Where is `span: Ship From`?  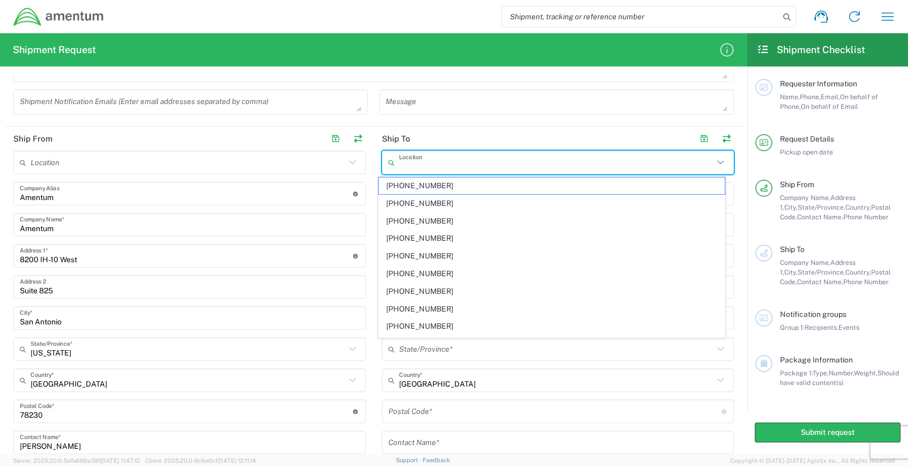 span: Ship From is located at coordinates (797, 184).